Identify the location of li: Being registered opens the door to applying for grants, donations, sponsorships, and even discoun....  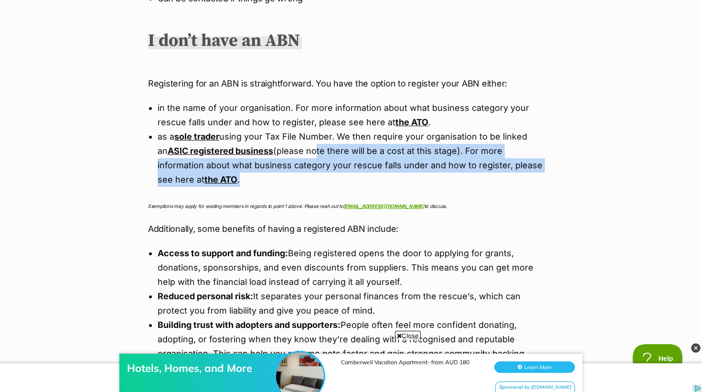
(351, 267).